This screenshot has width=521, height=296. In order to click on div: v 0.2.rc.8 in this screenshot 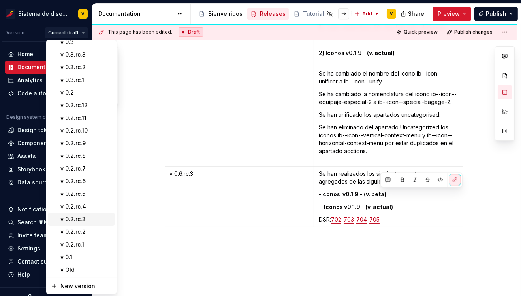, I will do `click(86, 156)`.